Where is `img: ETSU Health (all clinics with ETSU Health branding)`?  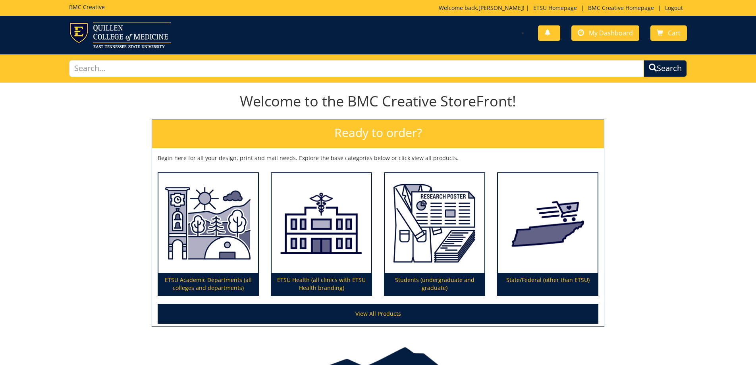
img: ETSU Health (all clinics with ETSU Health branding) is located at coordinates (321, 223).